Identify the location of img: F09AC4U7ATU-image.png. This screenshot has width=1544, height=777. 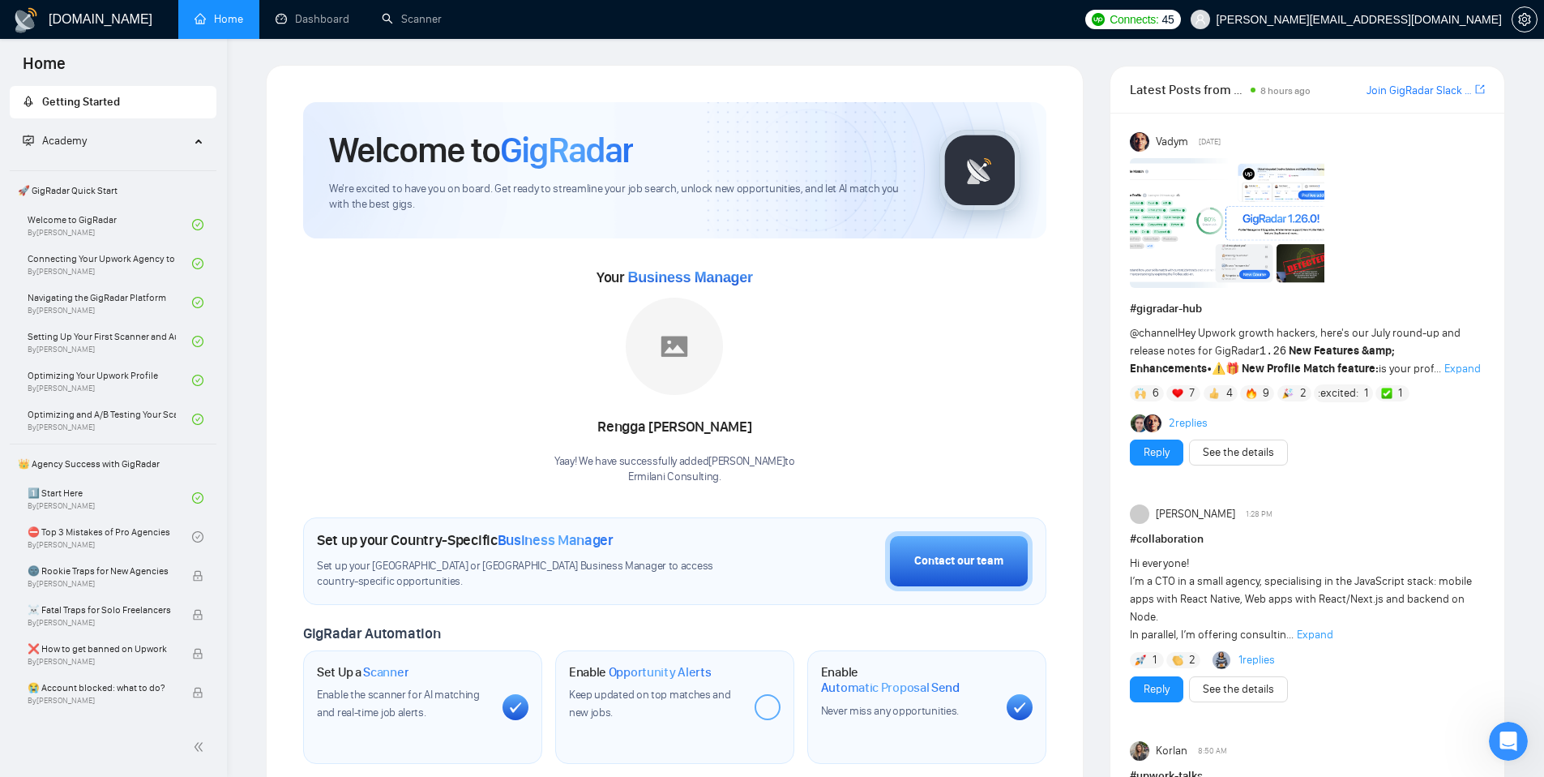
(1227, 223).